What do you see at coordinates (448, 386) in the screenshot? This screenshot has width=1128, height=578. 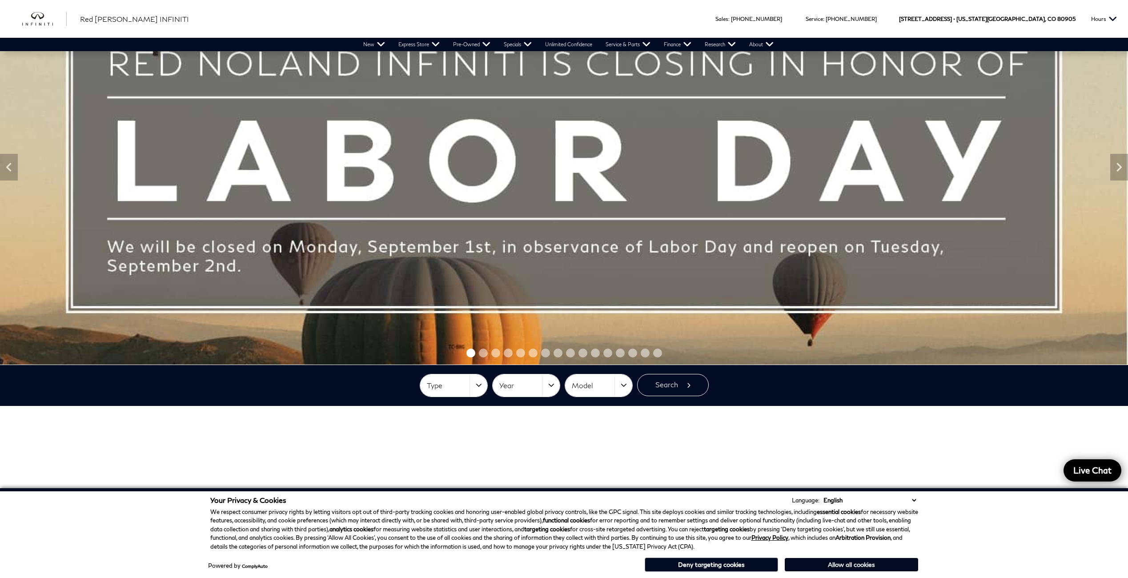 I see `span: Type` at bounding box center [448, 386].